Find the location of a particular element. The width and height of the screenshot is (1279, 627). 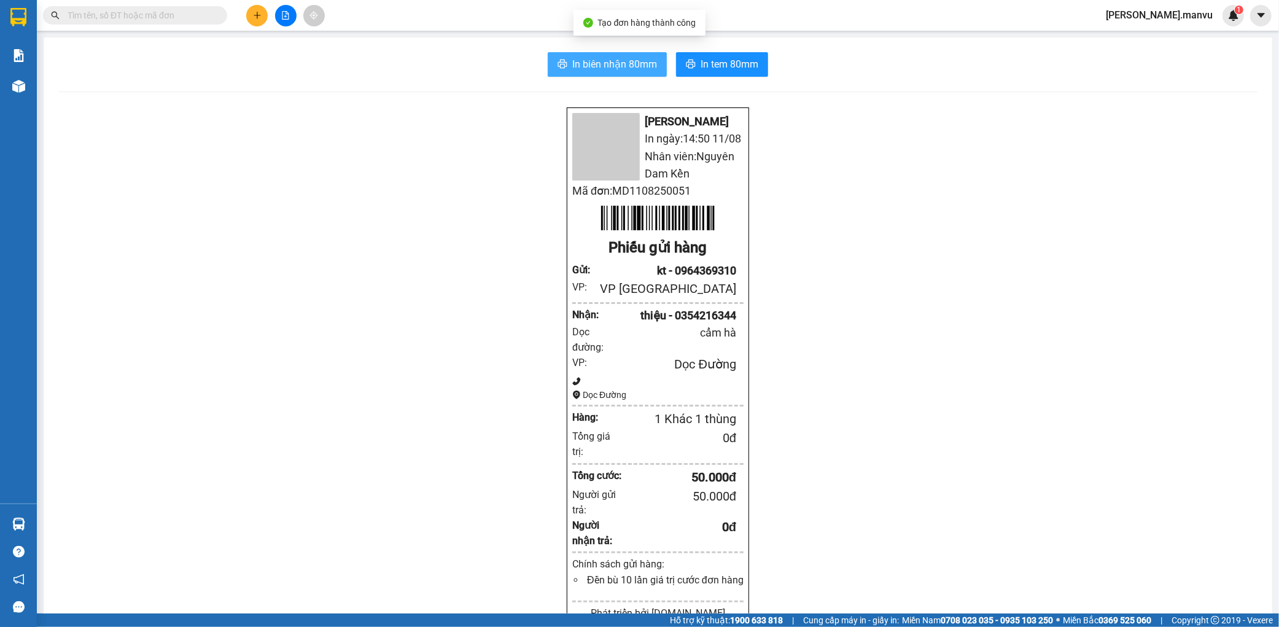

span: message is located at coordinates (18, 607).